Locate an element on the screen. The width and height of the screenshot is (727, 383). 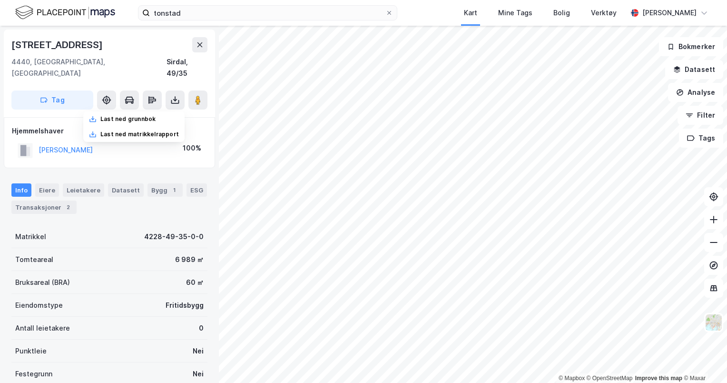
div: 2 is located at coordinates (68, 207).